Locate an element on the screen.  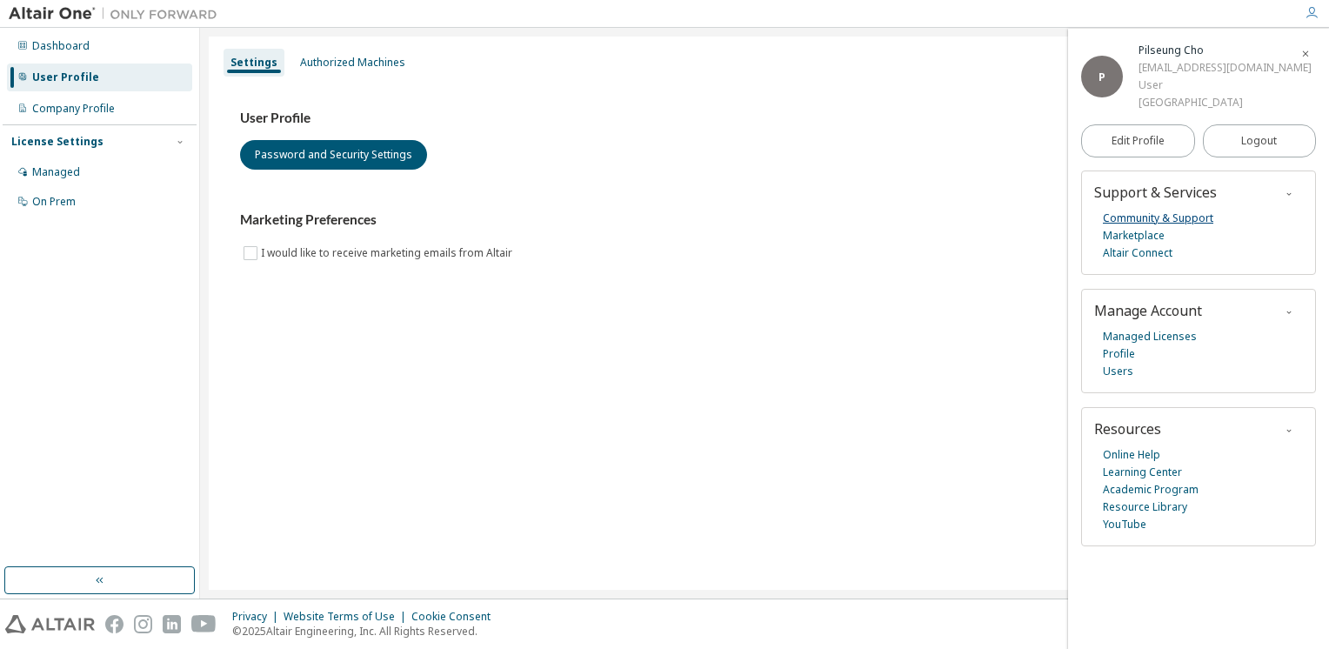
a: Marketplace is located at coordinates (1133, 236).